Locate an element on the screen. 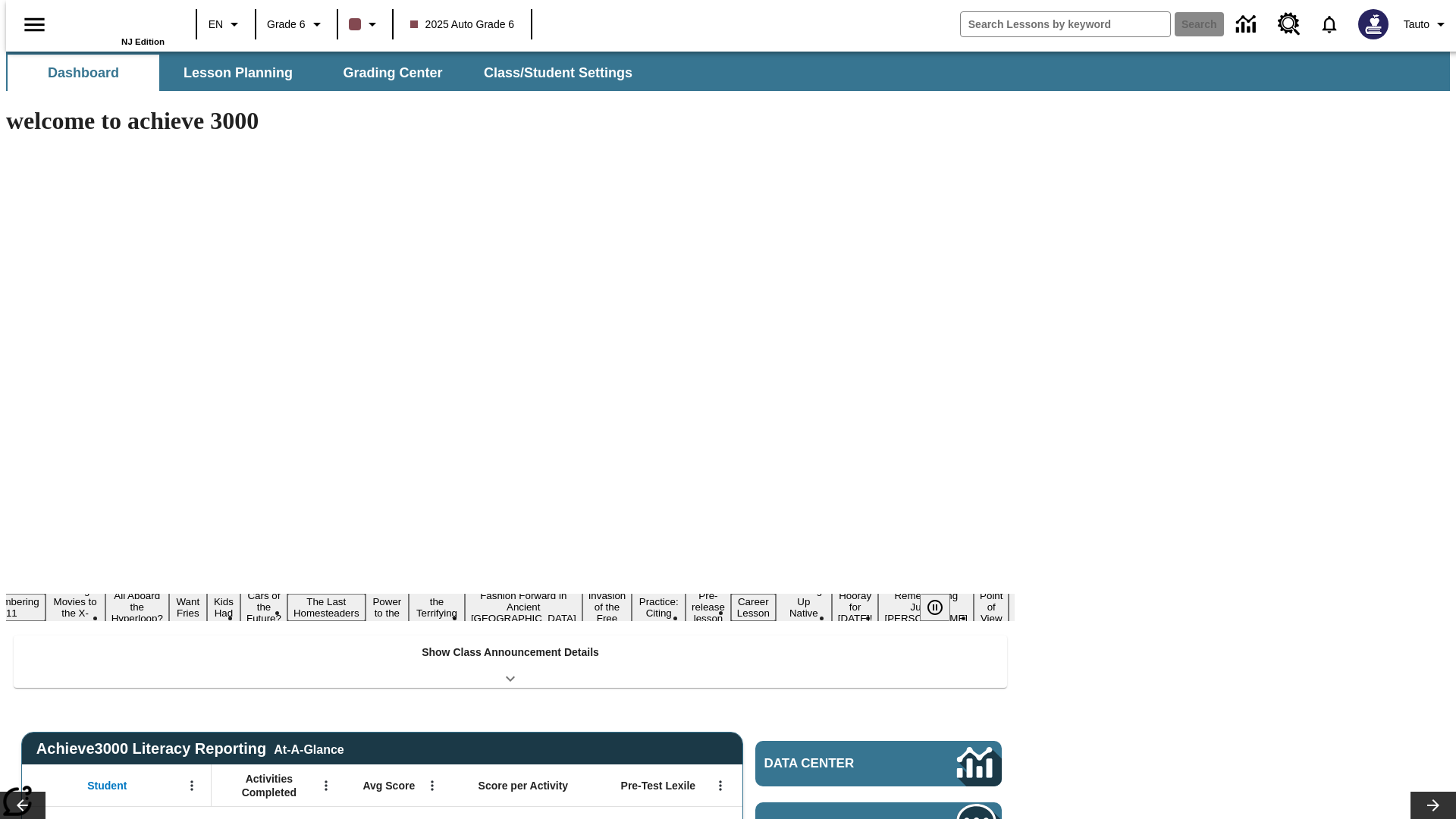  button: Class color is dark brown. Change class color is located at coordinates (365, 24).